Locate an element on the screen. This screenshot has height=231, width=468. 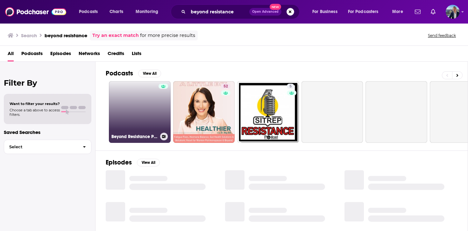
span: More is located at coordinates (398, 12).